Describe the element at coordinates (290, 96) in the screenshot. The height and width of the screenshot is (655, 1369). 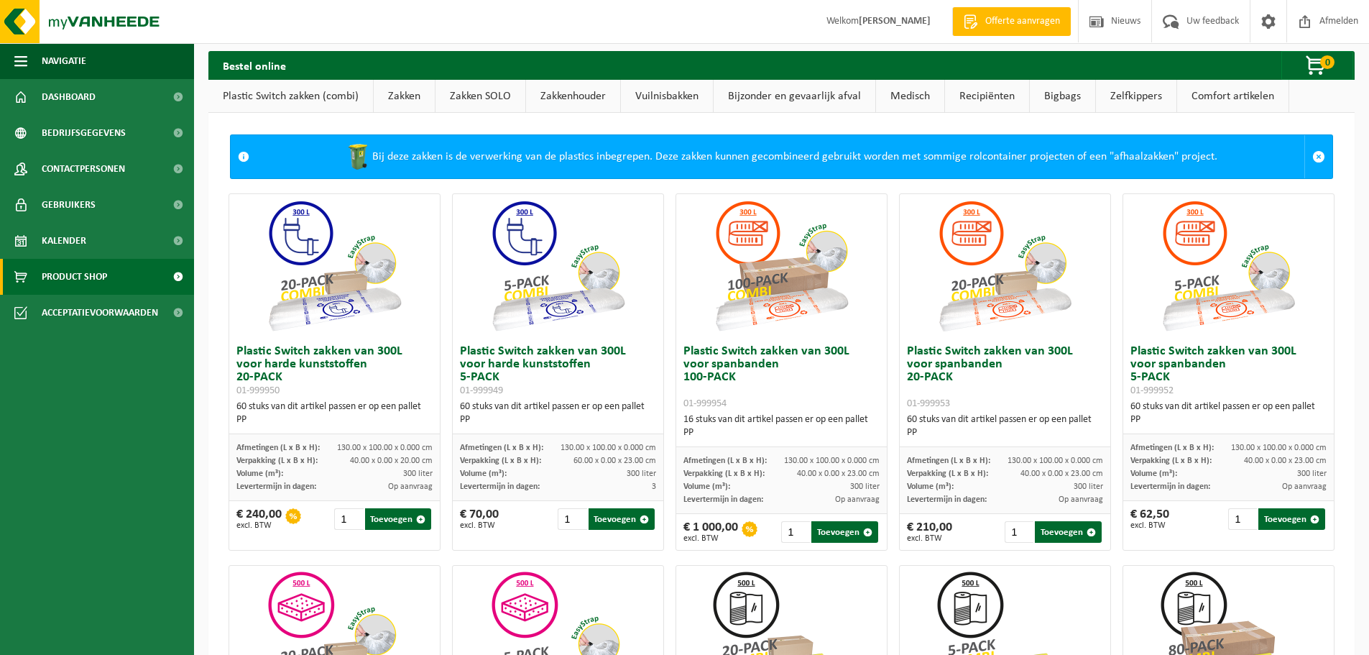
I see `a: Plastic Switch zakken (combi)` at that location.